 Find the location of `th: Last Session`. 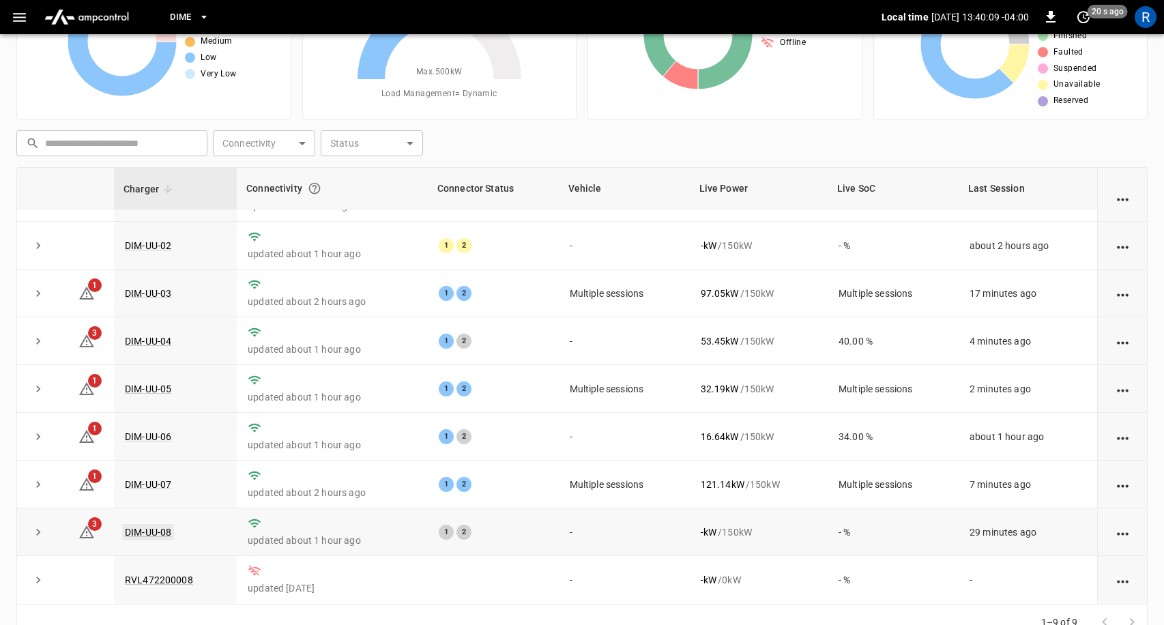

th: Last Session is located at coordinates (1027, 188).